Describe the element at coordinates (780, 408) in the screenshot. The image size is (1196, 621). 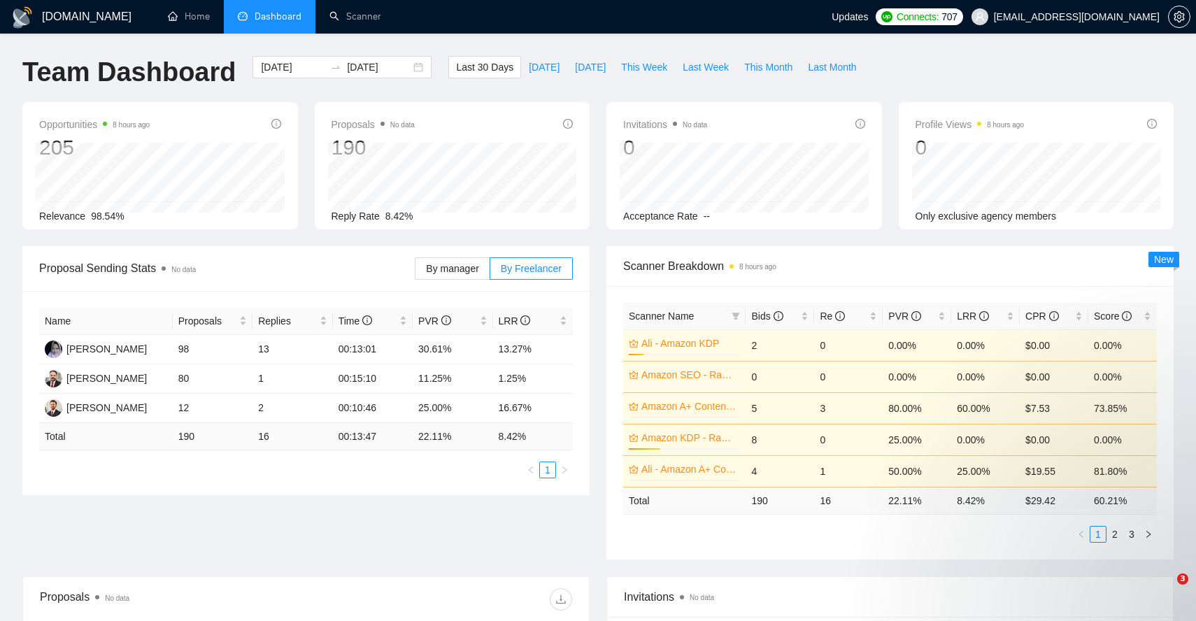
I see `td: 5` at that location.